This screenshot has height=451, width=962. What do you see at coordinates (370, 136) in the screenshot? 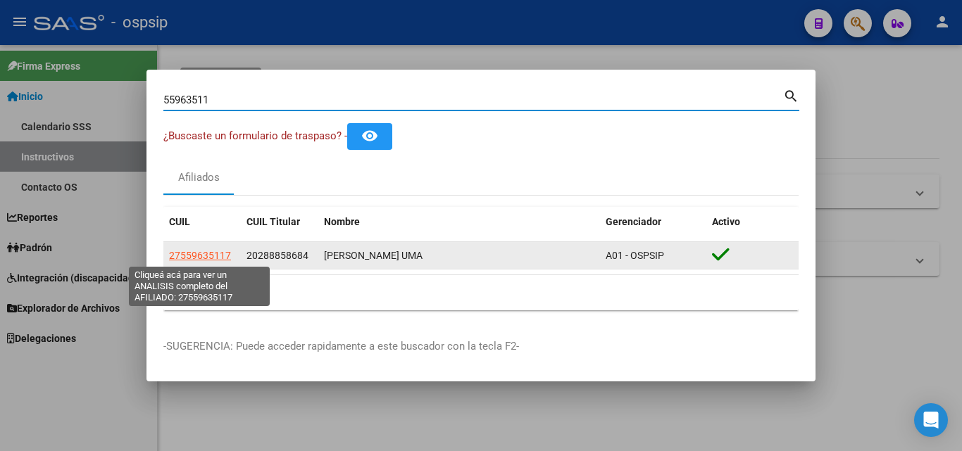
I see `mat-icon: remove_red_eye` at bounding box center [370, 136].